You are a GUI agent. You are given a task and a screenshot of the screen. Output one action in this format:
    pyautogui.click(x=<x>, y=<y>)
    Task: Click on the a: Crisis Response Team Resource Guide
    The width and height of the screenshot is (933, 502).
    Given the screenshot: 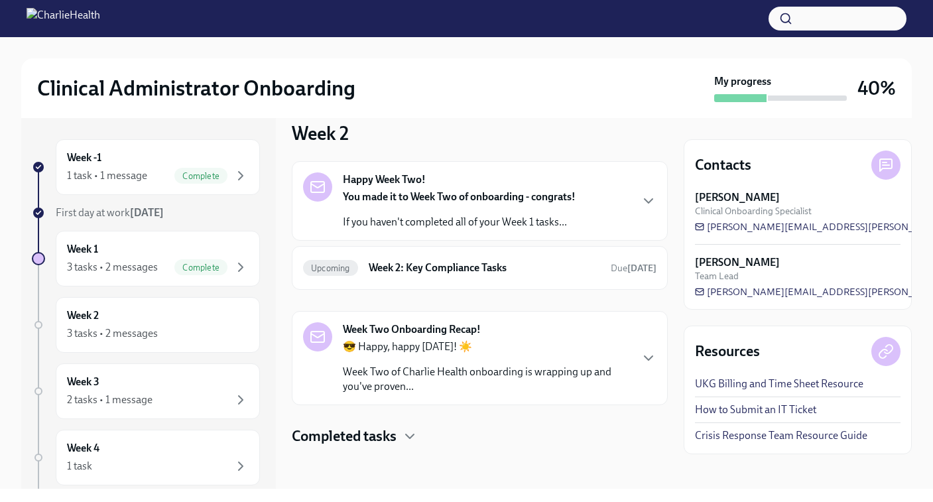 What is the action you would take?
    pyautogui.click(x=781, y=436)
    